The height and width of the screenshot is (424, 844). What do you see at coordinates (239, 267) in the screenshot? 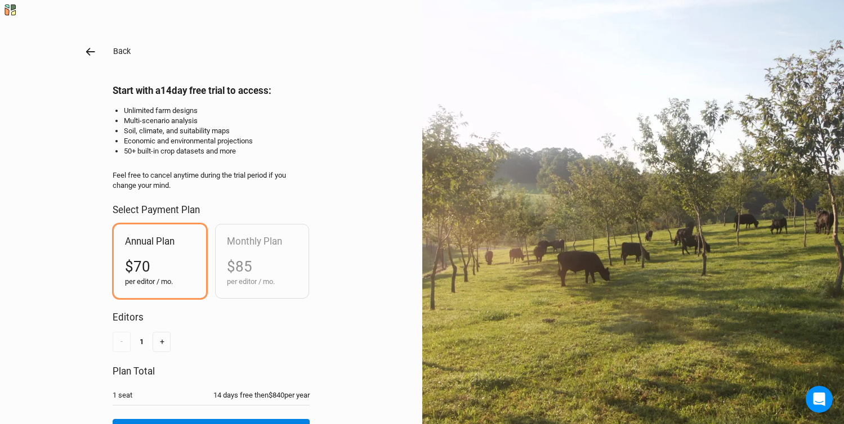
I see `span: $85` at bounding box center [239, 267].